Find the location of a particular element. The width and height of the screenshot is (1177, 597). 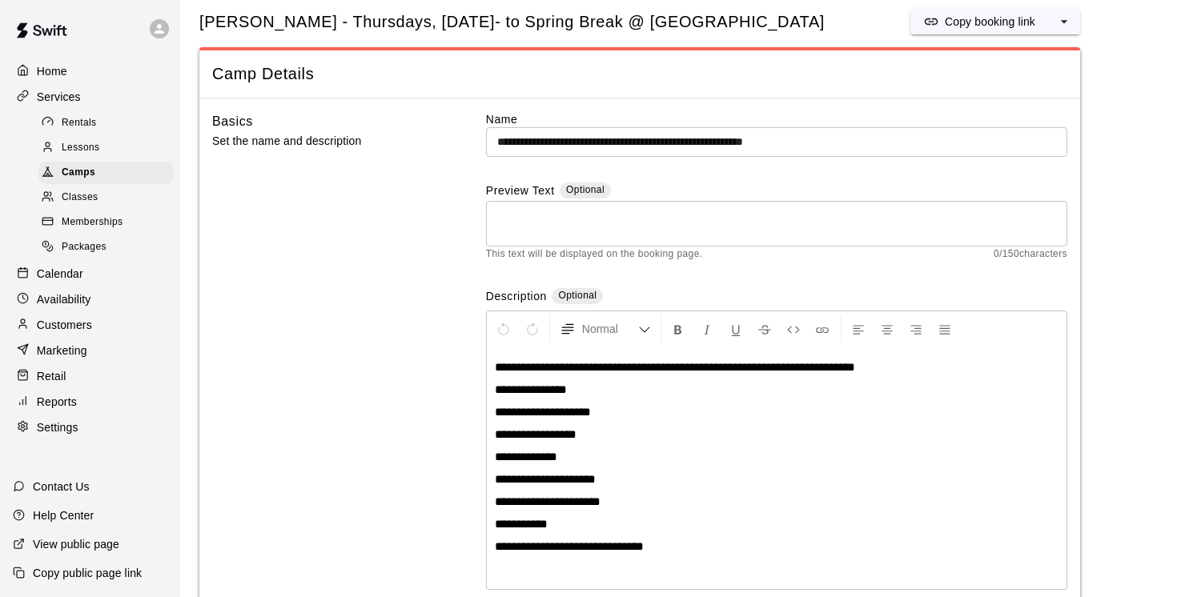

a: Availability is located at coordinates (90, 300).